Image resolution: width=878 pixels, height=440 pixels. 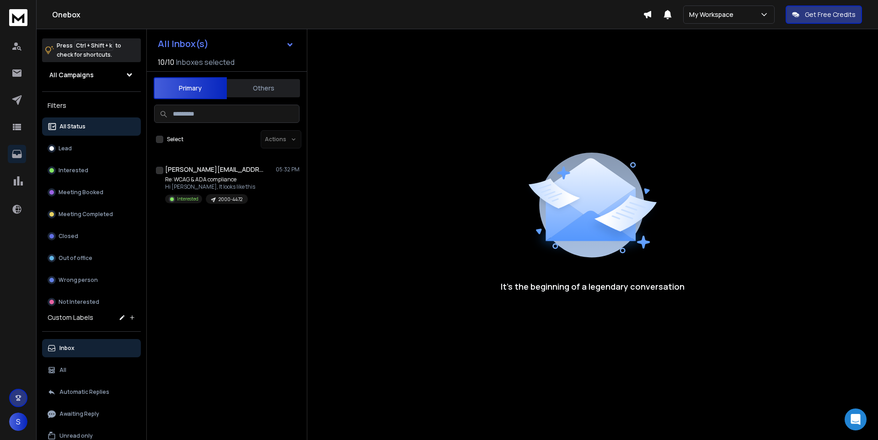 What do you see at coordinates (79, 414) in the screenshot?
I see `p: Awaiting Reply` at bounding box center [79, 414].